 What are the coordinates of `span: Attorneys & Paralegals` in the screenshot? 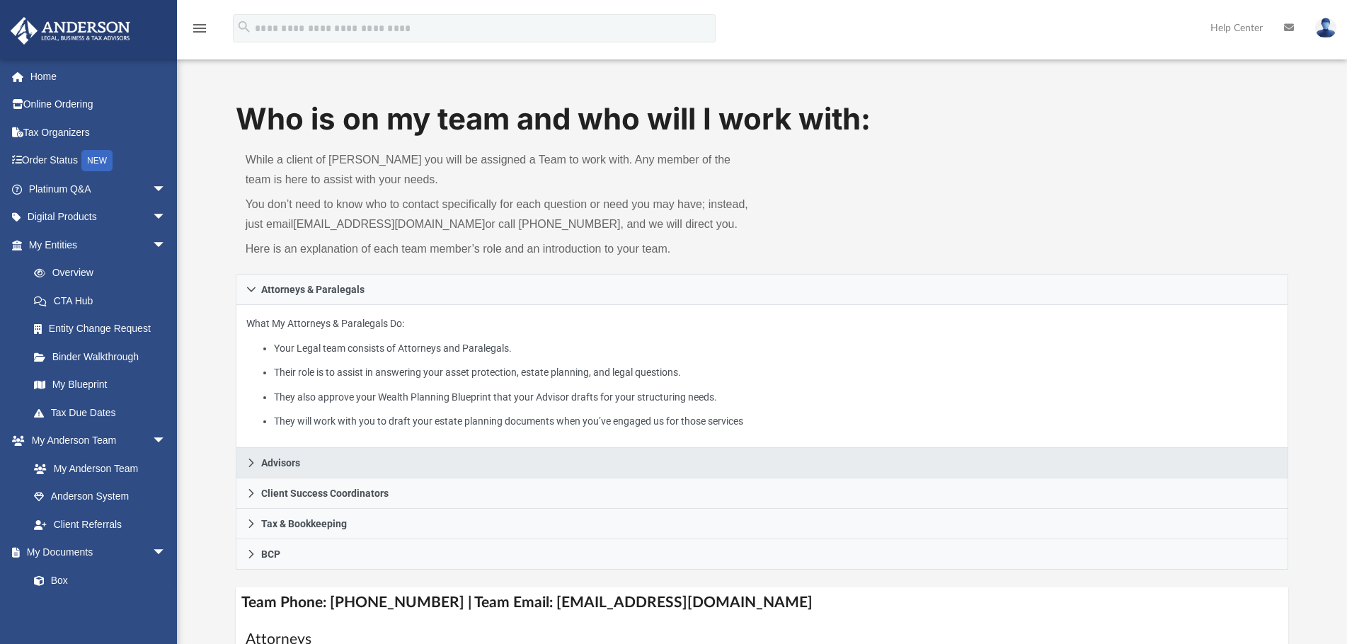 It's located at (313, 290).